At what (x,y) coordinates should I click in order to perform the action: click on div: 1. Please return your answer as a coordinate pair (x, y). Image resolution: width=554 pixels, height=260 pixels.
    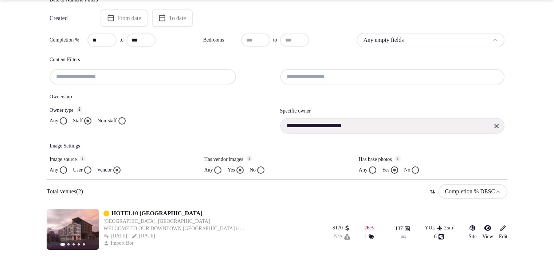
    Looking at the image, I should click on (369, 237).